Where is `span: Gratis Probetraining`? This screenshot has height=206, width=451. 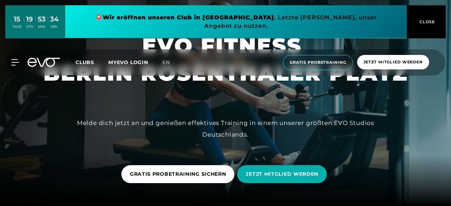
span: Gratis Probetraining is located at coordinates (318, 62).